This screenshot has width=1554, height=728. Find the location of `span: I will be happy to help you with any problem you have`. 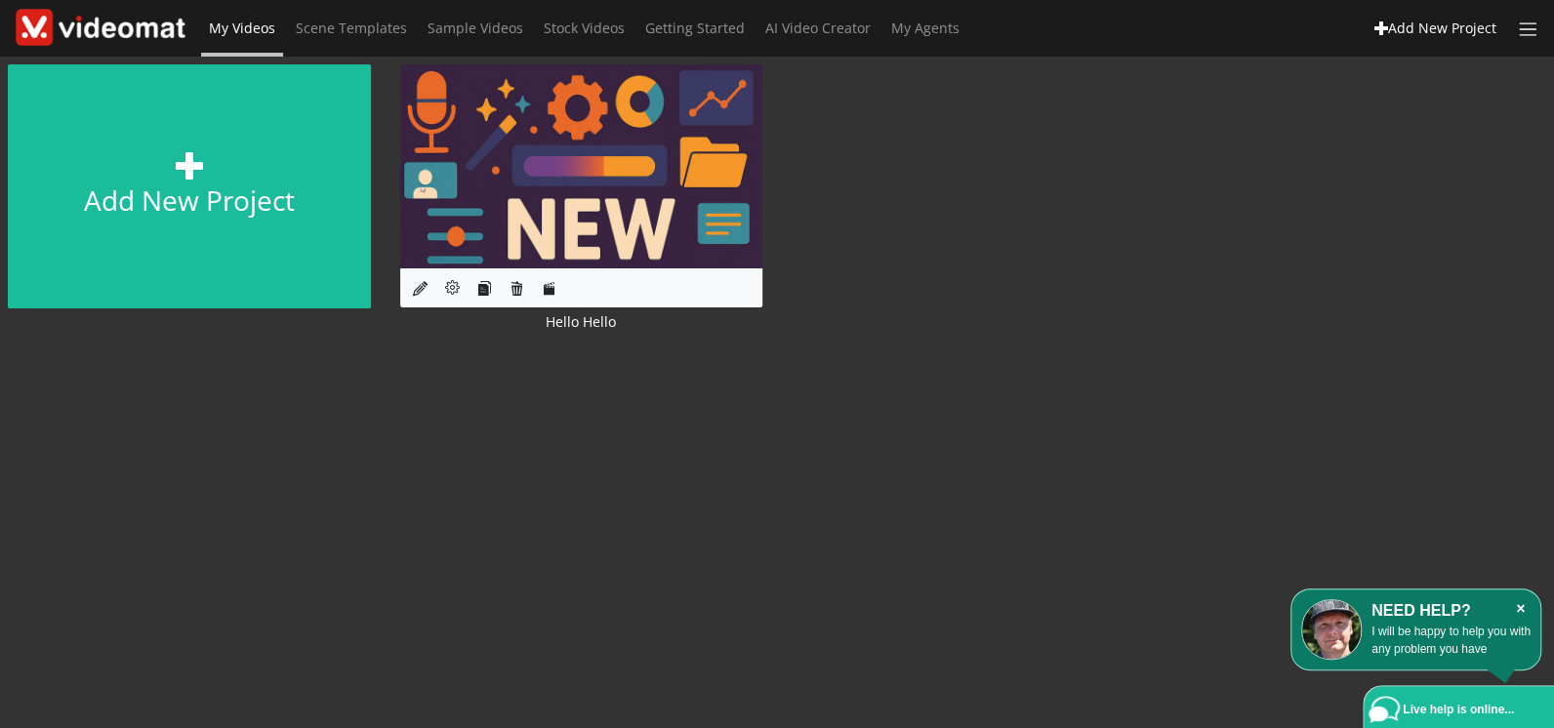

span: I will be happy to help you with any problem you have is located at coordinates (1450, 640).